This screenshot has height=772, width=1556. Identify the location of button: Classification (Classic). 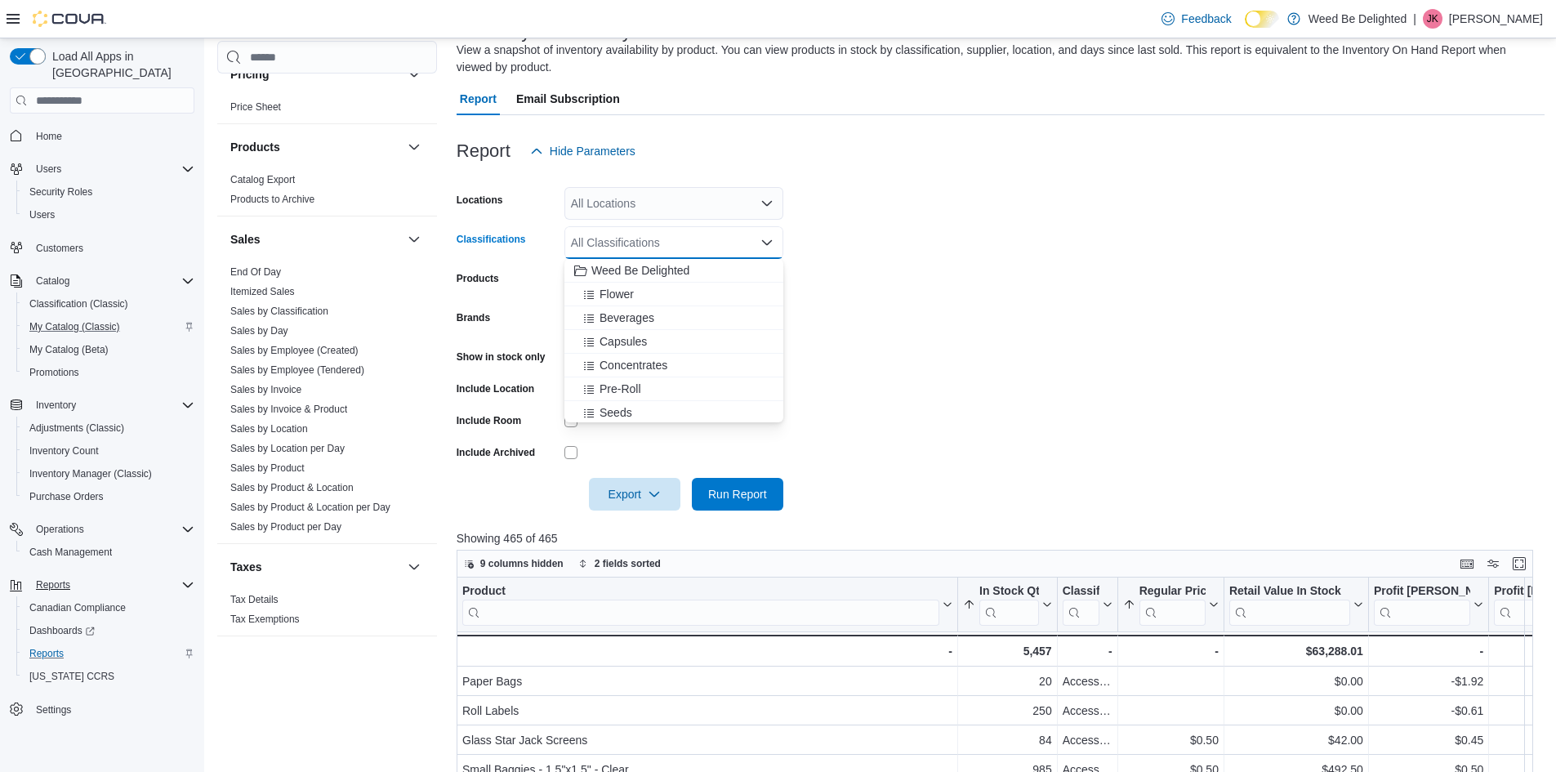
(109, 304).